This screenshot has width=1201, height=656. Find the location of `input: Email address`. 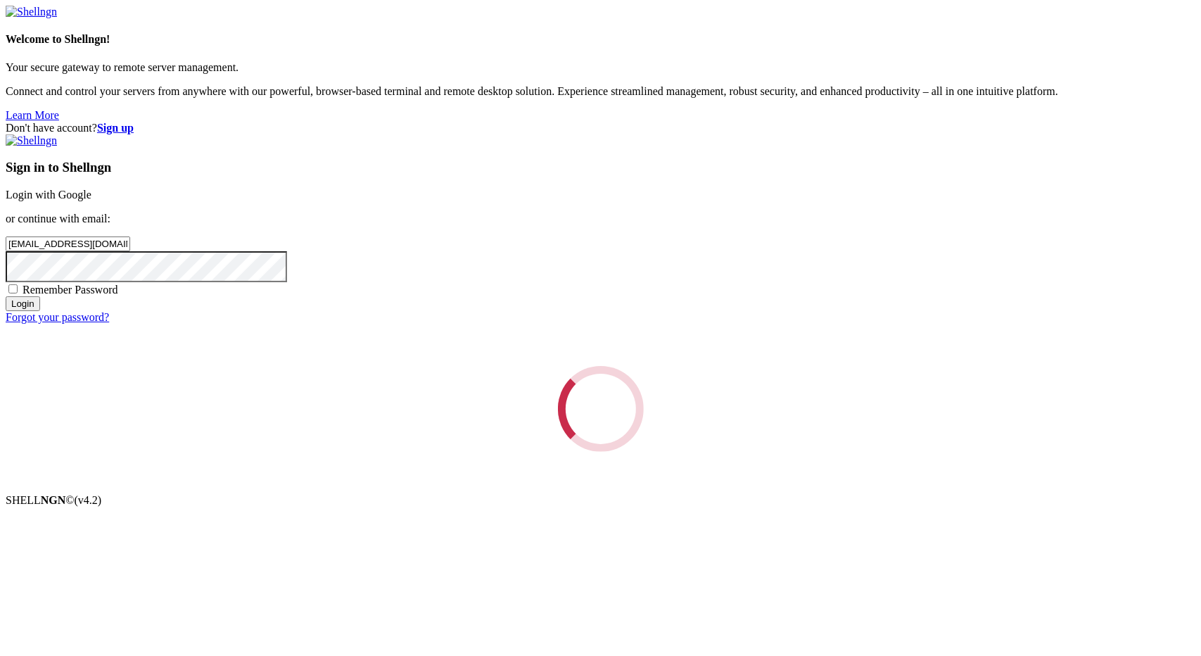

input: Email address is located at coordinates (68, 244).